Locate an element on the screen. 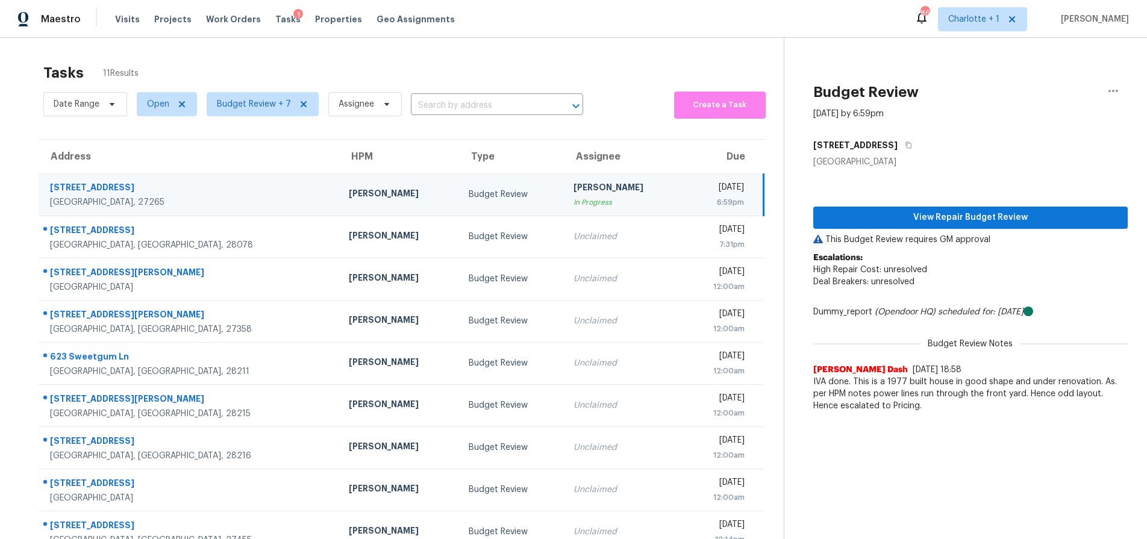 The height and width of the screenshot is (539, 1147). button: View Repair Budget Review is located at coordinates (971, 218).